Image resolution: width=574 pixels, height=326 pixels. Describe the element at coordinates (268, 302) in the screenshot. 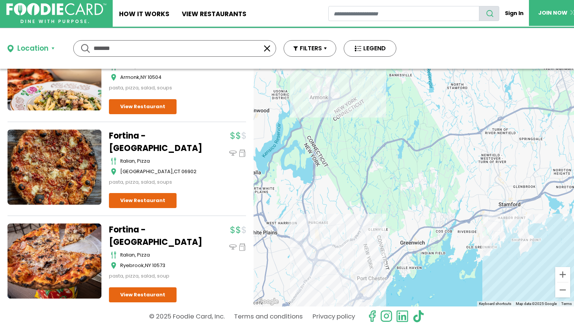

I see `img: Google` at that location.